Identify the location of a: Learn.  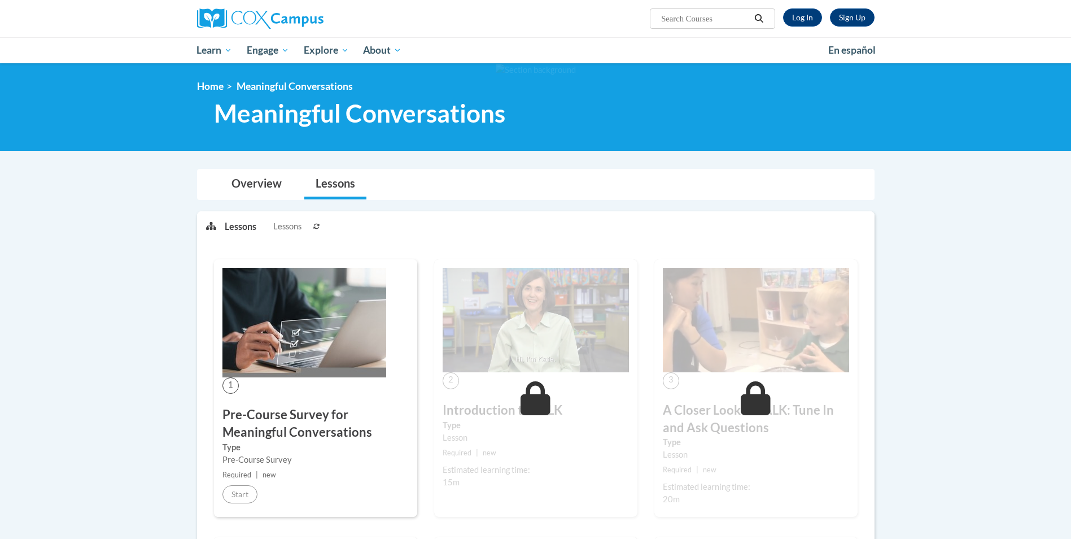
(215, 50).